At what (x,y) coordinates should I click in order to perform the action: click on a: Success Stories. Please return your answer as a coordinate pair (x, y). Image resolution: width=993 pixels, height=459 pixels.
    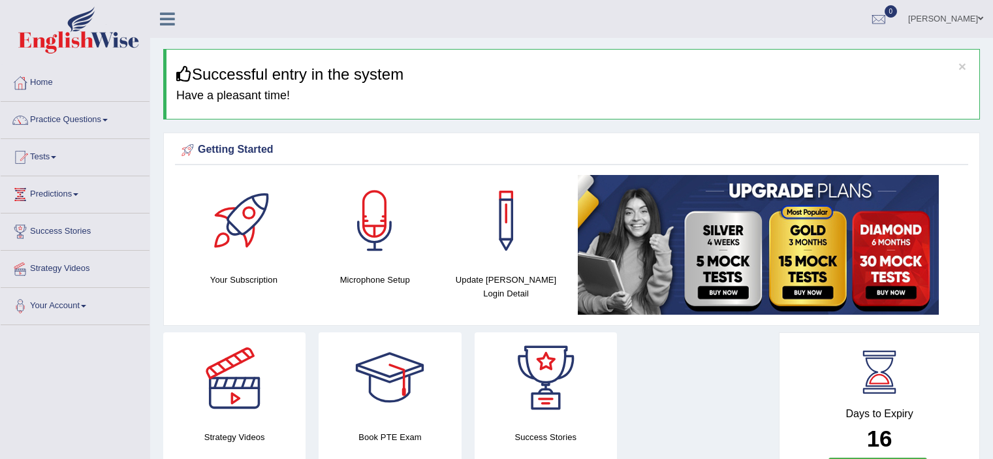
    Looking at the image, I should click on (75, 230).